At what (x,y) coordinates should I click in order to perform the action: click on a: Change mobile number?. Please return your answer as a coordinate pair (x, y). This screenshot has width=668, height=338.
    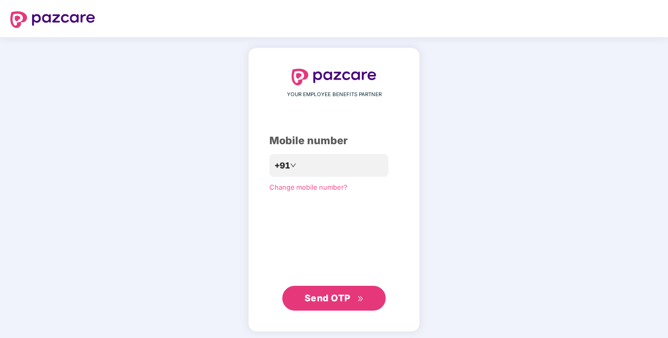
    Looking at the image, I should click on (308, 187).